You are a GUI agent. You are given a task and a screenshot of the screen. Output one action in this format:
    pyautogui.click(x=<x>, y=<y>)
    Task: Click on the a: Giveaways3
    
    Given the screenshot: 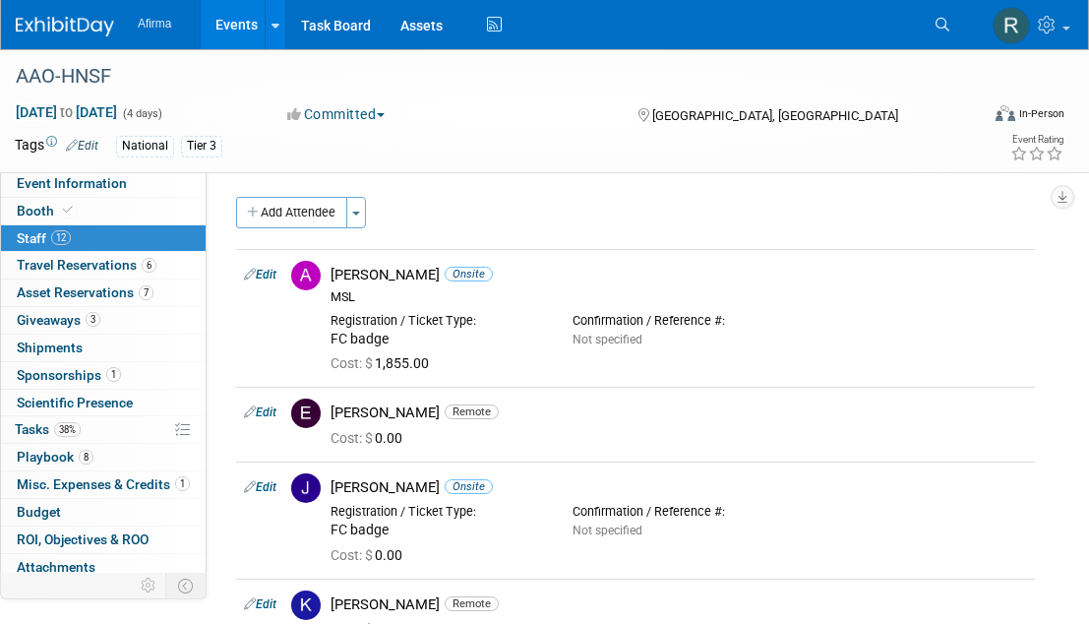 What is the action you would take?
    pyautogui.click(x=103, y=320)
    